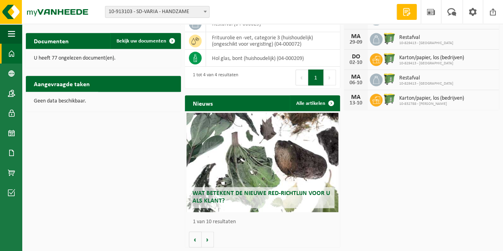 The image size is (503, 251). What do you see at coordinates (145, 41) in the screenshot?
I see `a: Bekijk uw documenten` at bounding box center [145, 41].